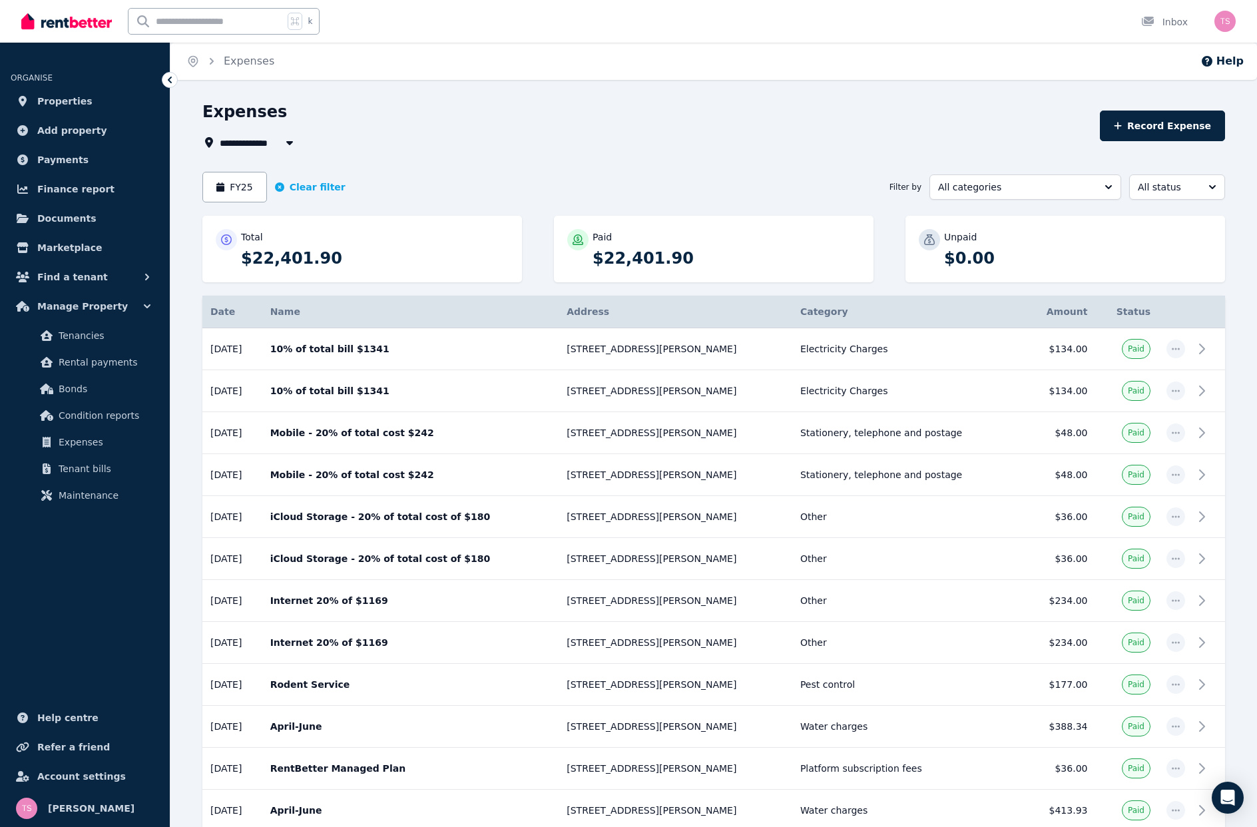  Describe the element at coordinates (103, 415) in the screenshot. I see `span: Condition reports` at that location.